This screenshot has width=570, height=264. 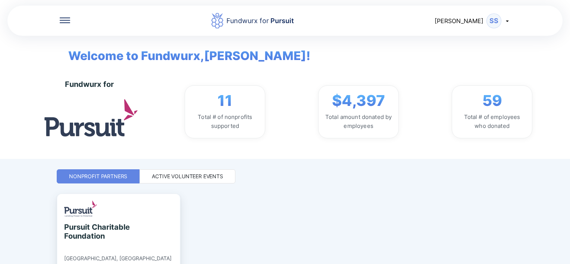 What do you see at coordinates (225, 122) in the screenshot?
I see `div: Total # of nonprofits supported` at bounding box center [225, 122].